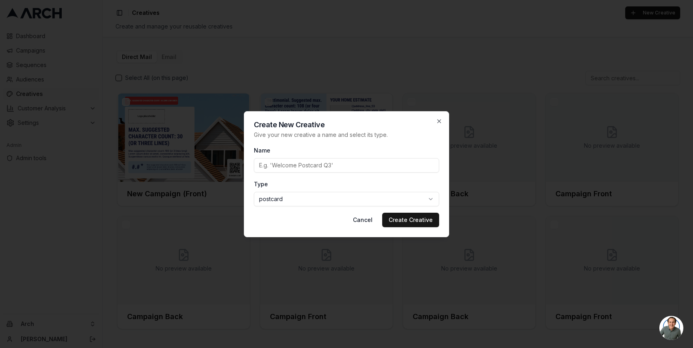  Describe the element at coordinates (347, 135) in the screenshot. I see `p: Give your new creative a name and select its type.` at that location.